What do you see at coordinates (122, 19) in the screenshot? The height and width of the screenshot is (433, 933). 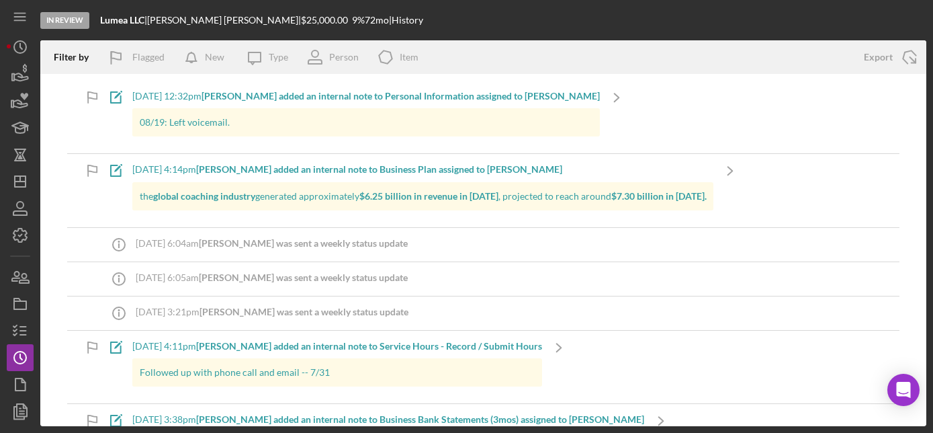 I see `b: Lumea LLC` at bounding box center [122, 19].